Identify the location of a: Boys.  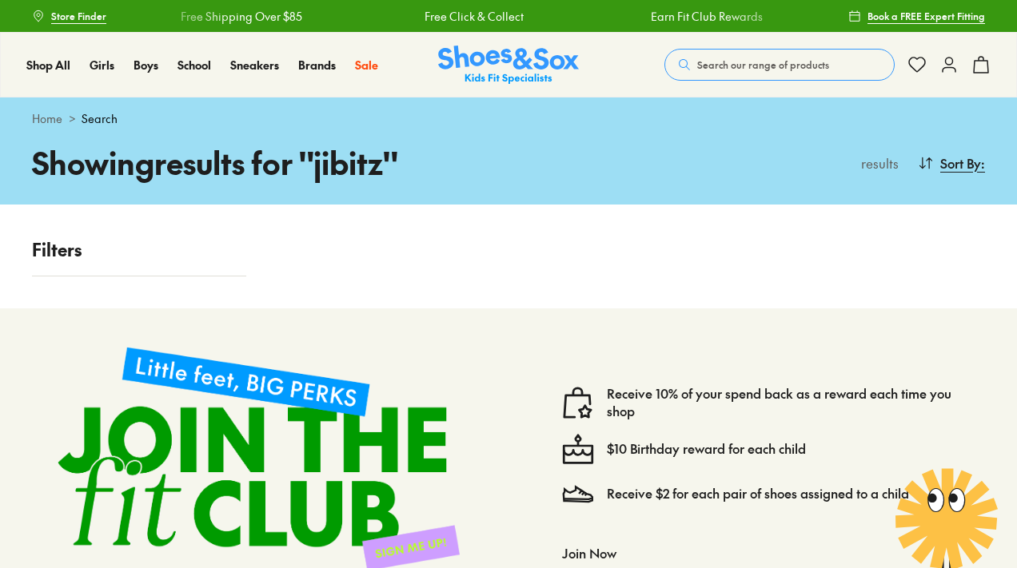
(145, 65).